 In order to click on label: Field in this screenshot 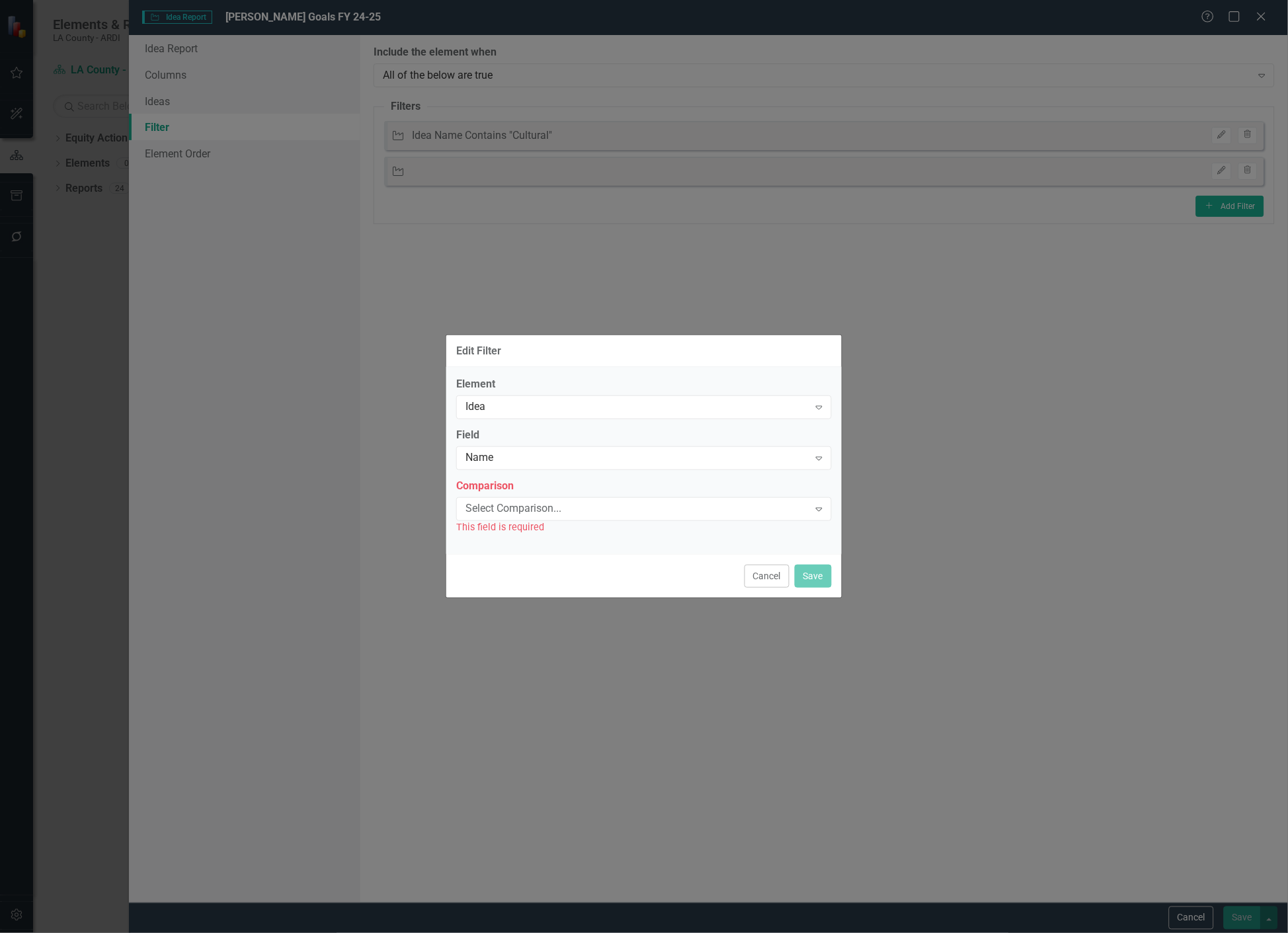, I will do `click(644, 435)`.